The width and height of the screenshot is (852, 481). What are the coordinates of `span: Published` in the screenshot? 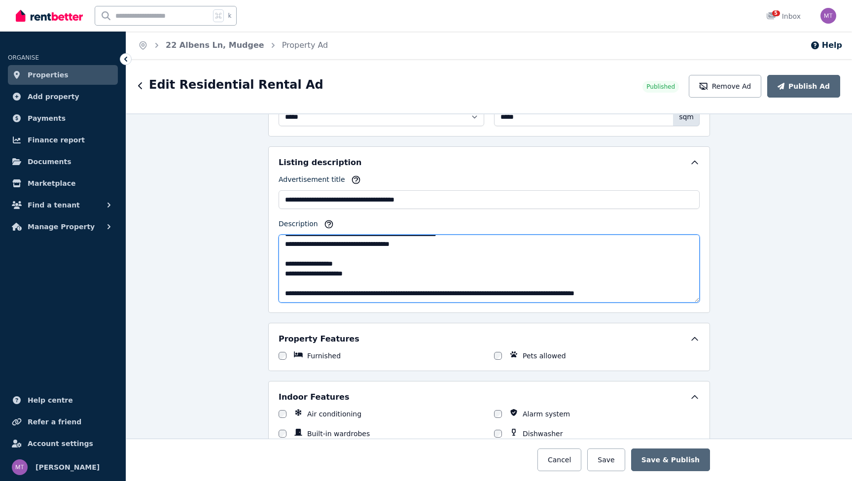 It's located at (661, 87).